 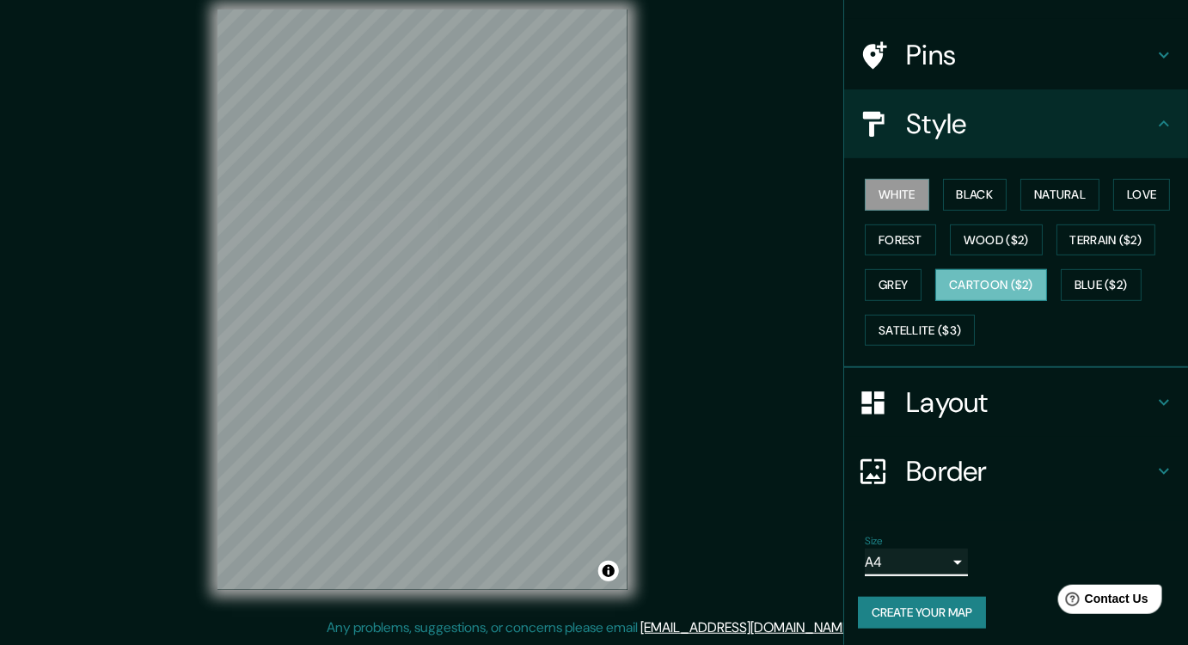 I want to click on div: Layout, so click(x=1016, y=402).